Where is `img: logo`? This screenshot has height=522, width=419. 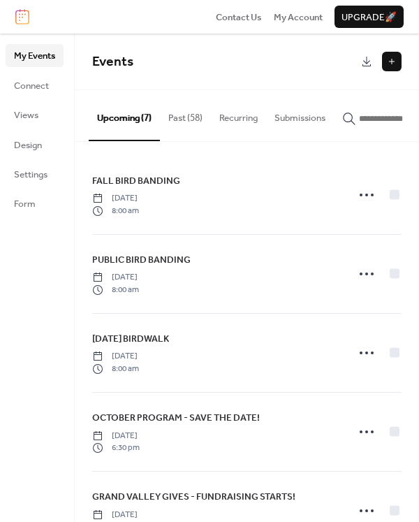
img: logo is located at coordinates (22, 17).